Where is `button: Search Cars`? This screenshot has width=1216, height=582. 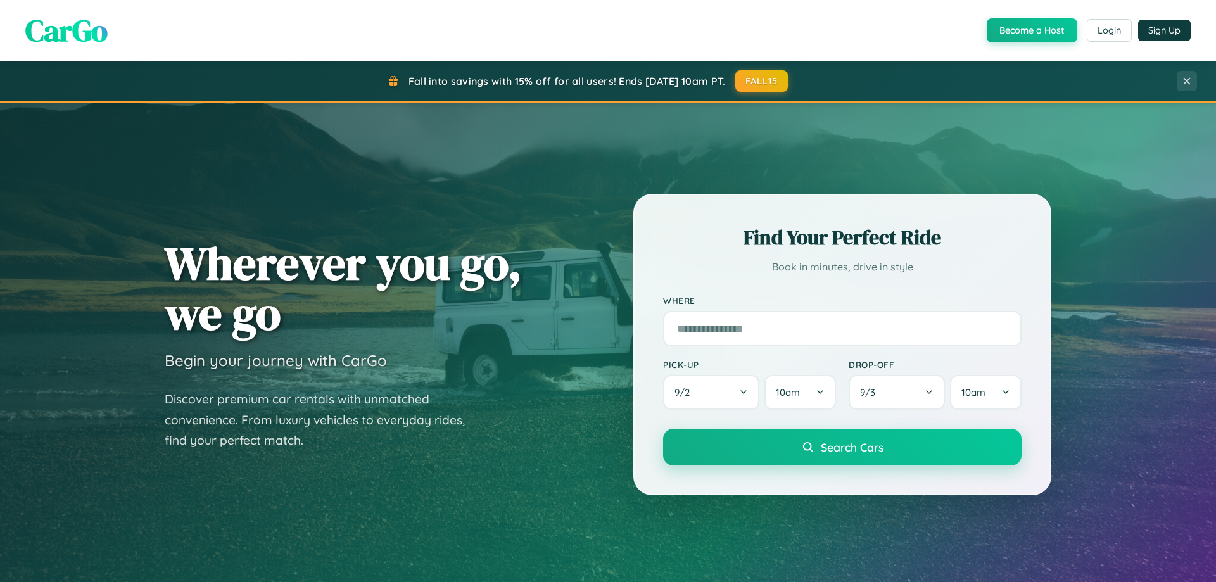
button: Search Cars is located at coordinates (842, 447).